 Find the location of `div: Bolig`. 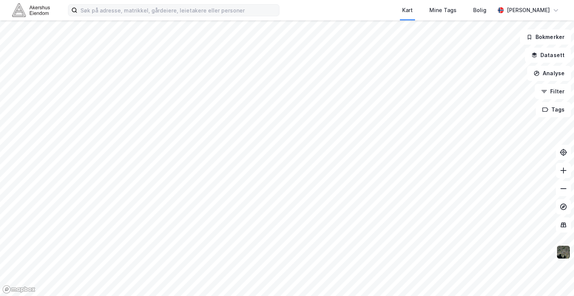

div: Bolig is located at coordinates (479, 10).